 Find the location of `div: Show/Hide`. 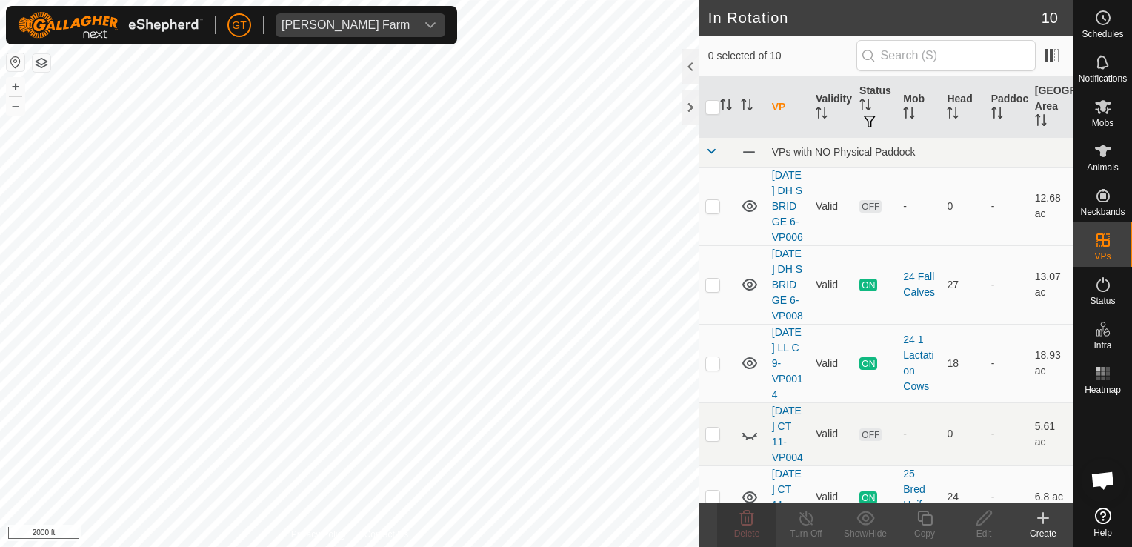

div: Show/Hide is located at coordinates (865, 533).